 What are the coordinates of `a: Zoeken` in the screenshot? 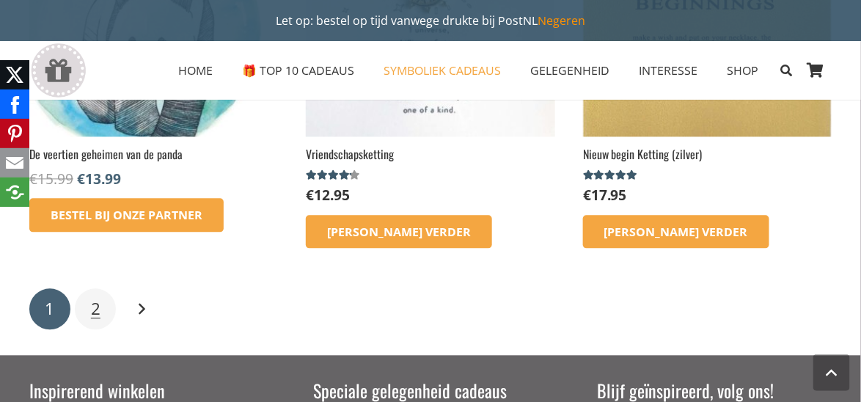 It's located at (786, 70).